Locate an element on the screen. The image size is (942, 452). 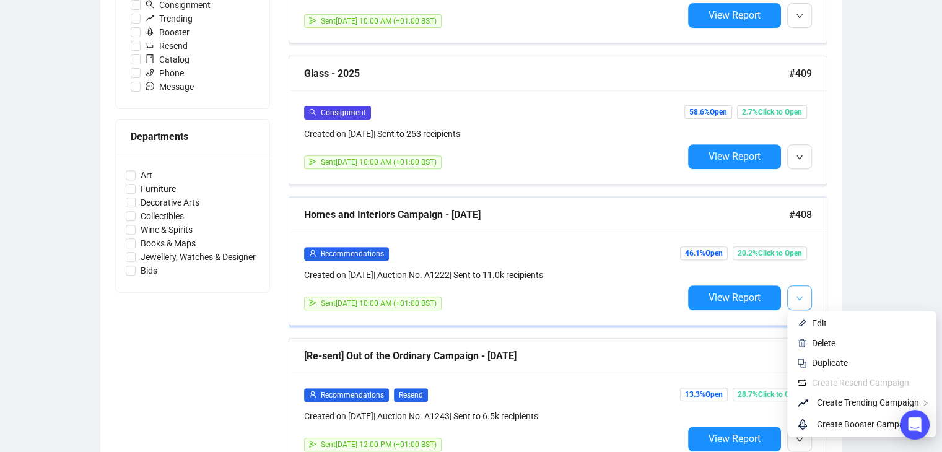
span: 13.3% Open is located at coordinates (703, 394).